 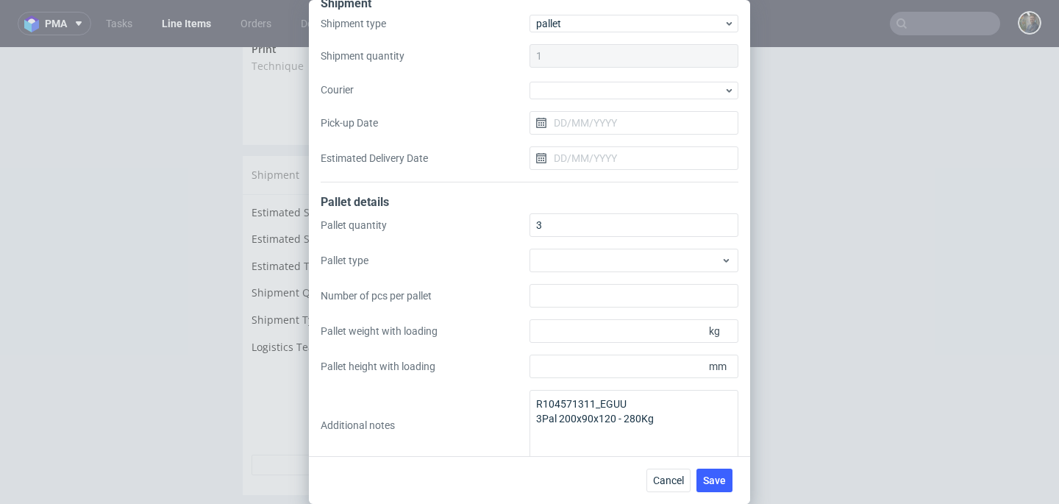 I want to click on label: Pick-up Date, so click(x=425, y=123).